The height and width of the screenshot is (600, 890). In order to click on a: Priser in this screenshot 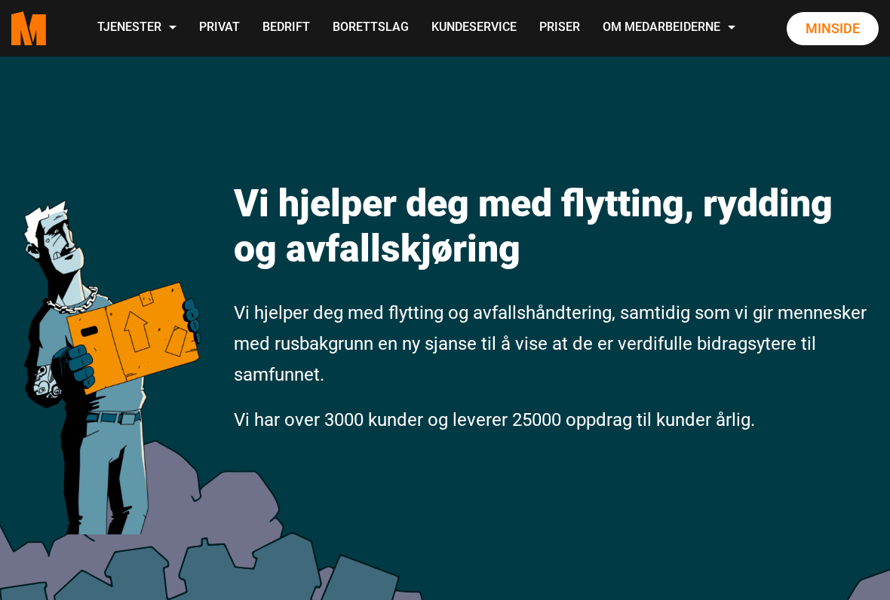, I will do `click(559, 28)`.